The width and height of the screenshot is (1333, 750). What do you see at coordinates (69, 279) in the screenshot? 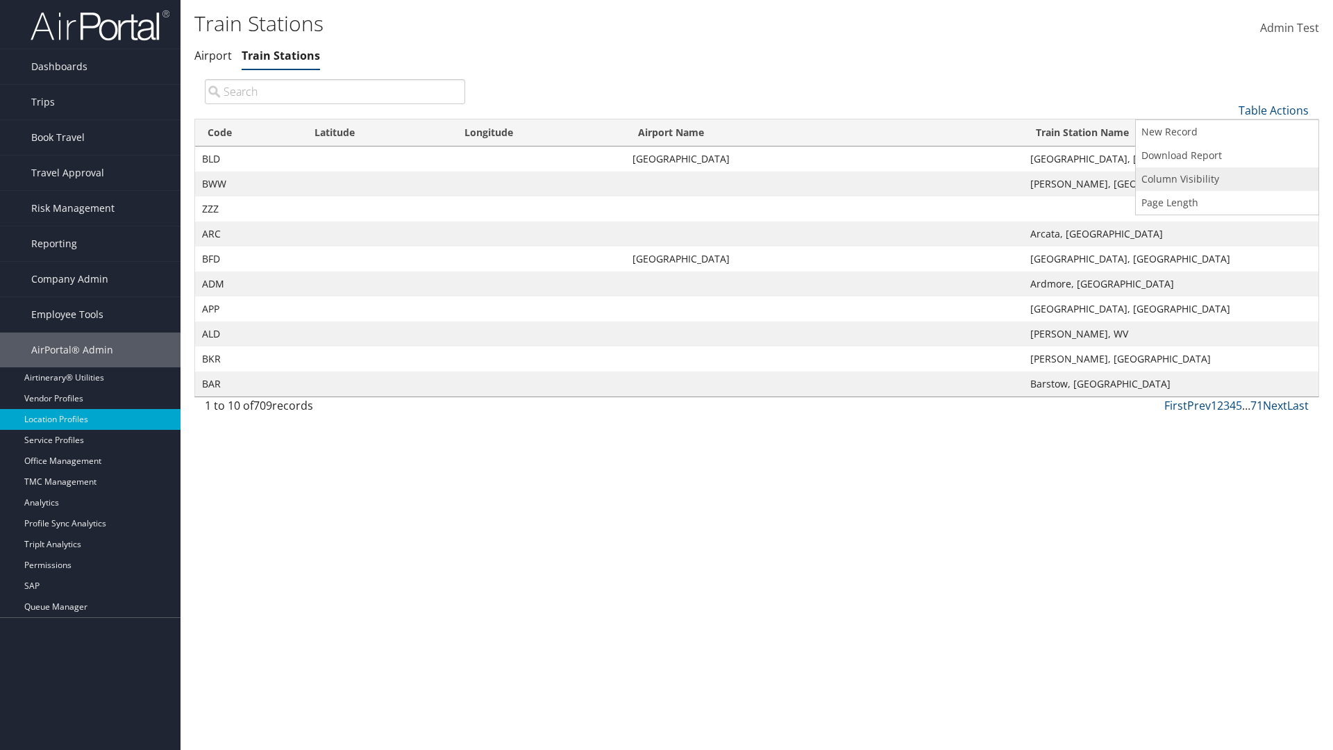
I see `span: Company Admin` at bounding box center [69, 279].